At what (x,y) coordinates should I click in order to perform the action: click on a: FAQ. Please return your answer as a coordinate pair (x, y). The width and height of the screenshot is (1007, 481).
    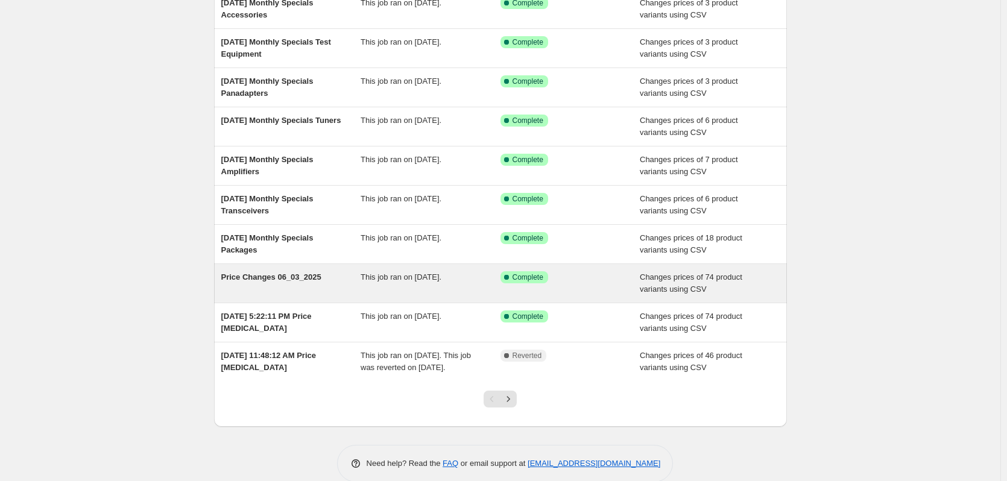
    Looking at the image, I should click on (450, 463).